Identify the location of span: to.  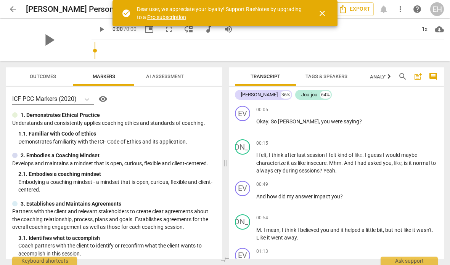
(433, 163).